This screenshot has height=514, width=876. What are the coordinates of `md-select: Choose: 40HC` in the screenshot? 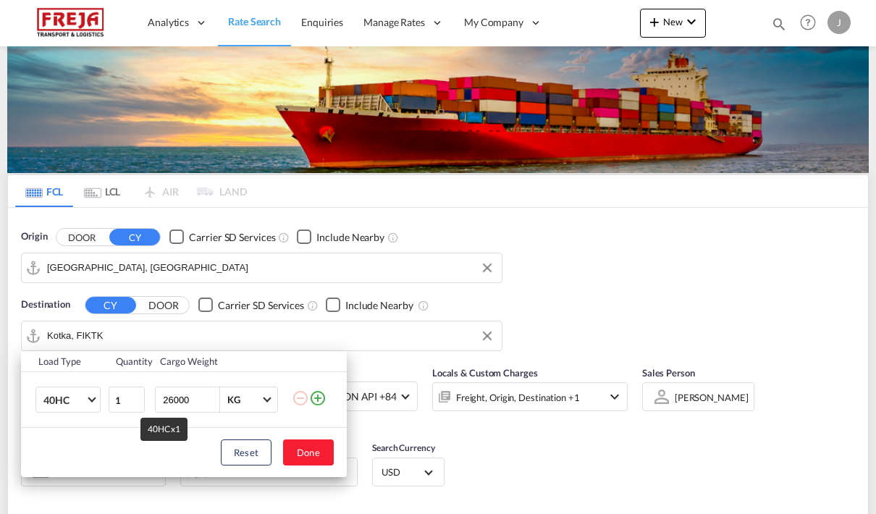 It's located at (68, 399).